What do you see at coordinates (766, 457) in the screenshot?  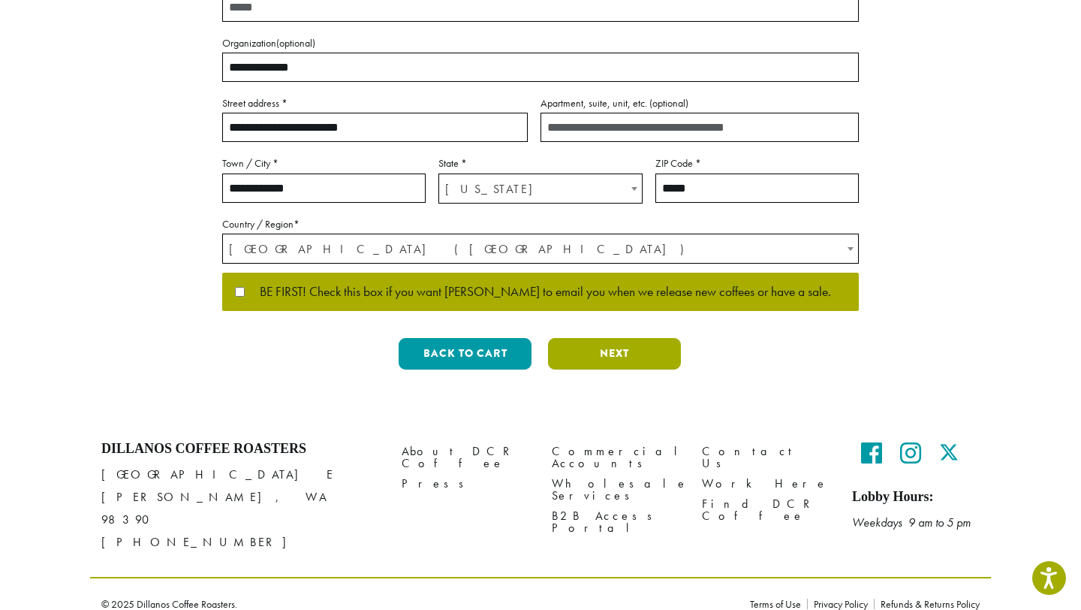 I see `a: Contact Us` at bounding box center [766, 457].